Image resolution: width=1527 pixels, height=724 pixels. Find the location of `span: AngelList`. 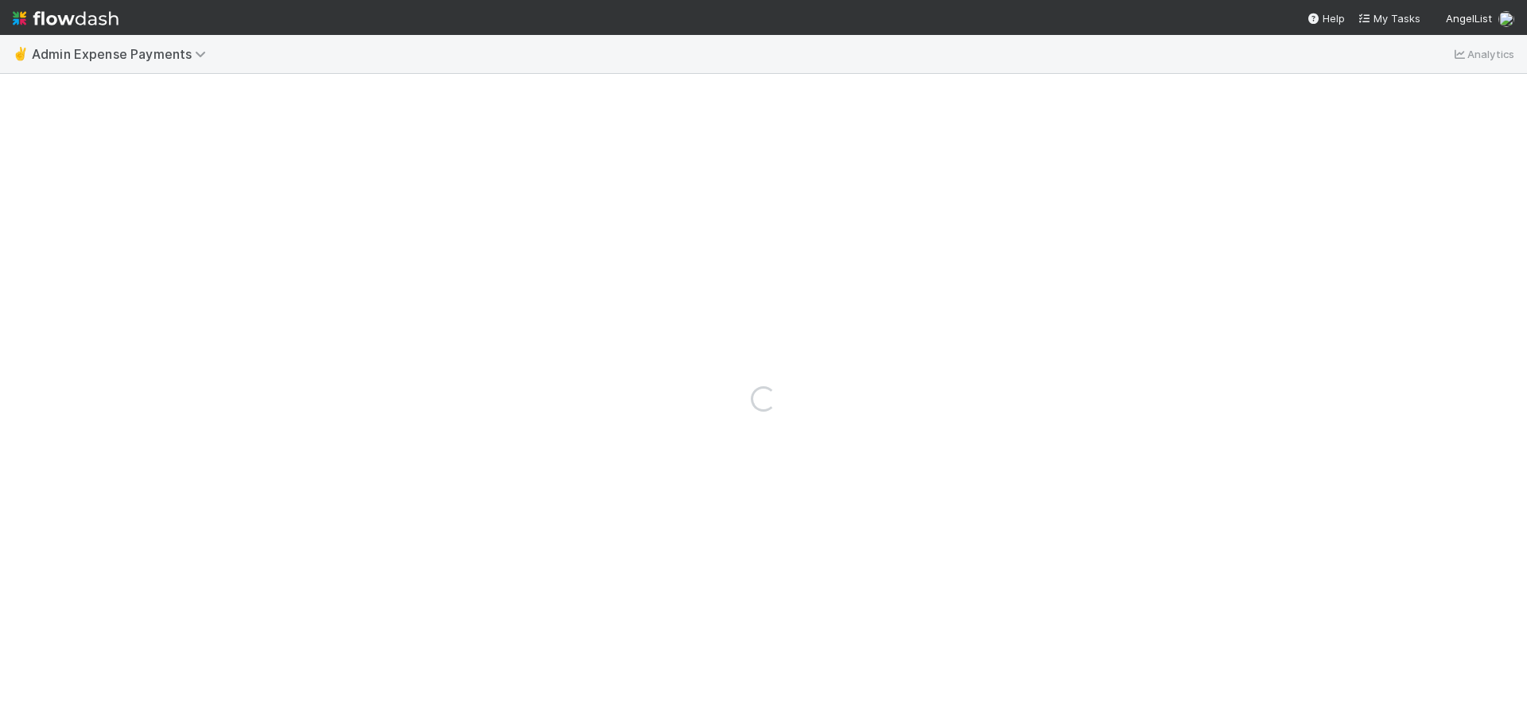

span: AngelList is located at coordinates (1469, 18).